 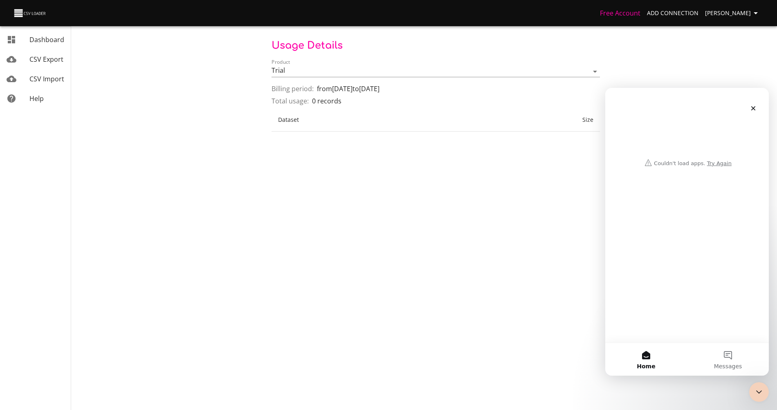 What do you see at coordinates (47, 79) in the screenshot?
I see `span: CSV Import` at bounding box center [47, 79].